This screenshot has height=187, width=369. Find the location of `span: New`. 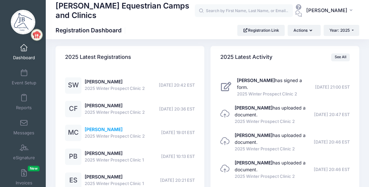

span: New is located at coordinates (34, 168).